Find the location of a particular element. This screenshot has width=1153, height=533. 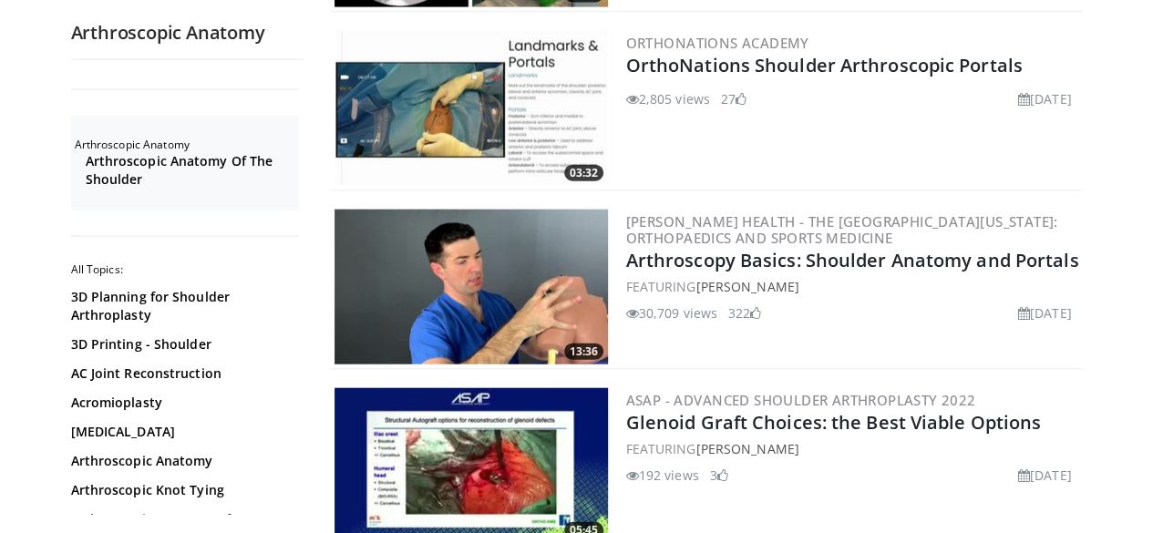

a: Acromioplasty is located at coordinates (182, 403).